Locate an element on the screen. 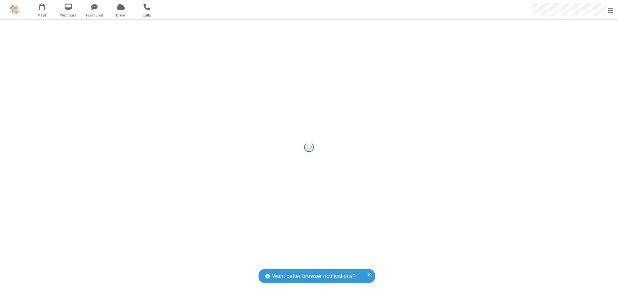 The image size is (618, 294). span: Team Chat is located at coordinates (94, 15).